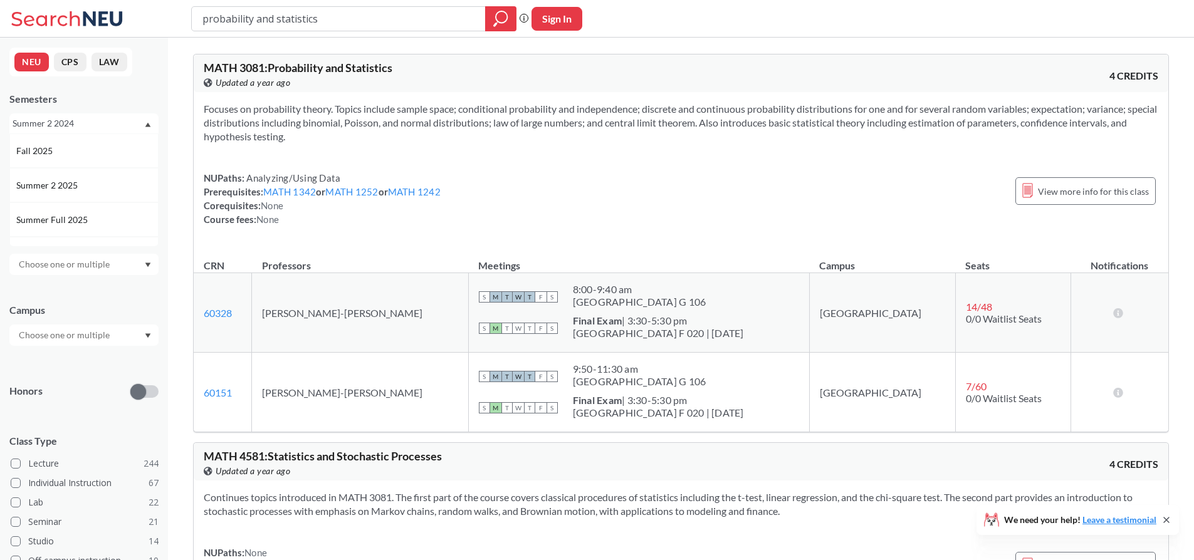 The image size is (1194, 560). I want to click on span: 14 / 48, so click(979, 306).